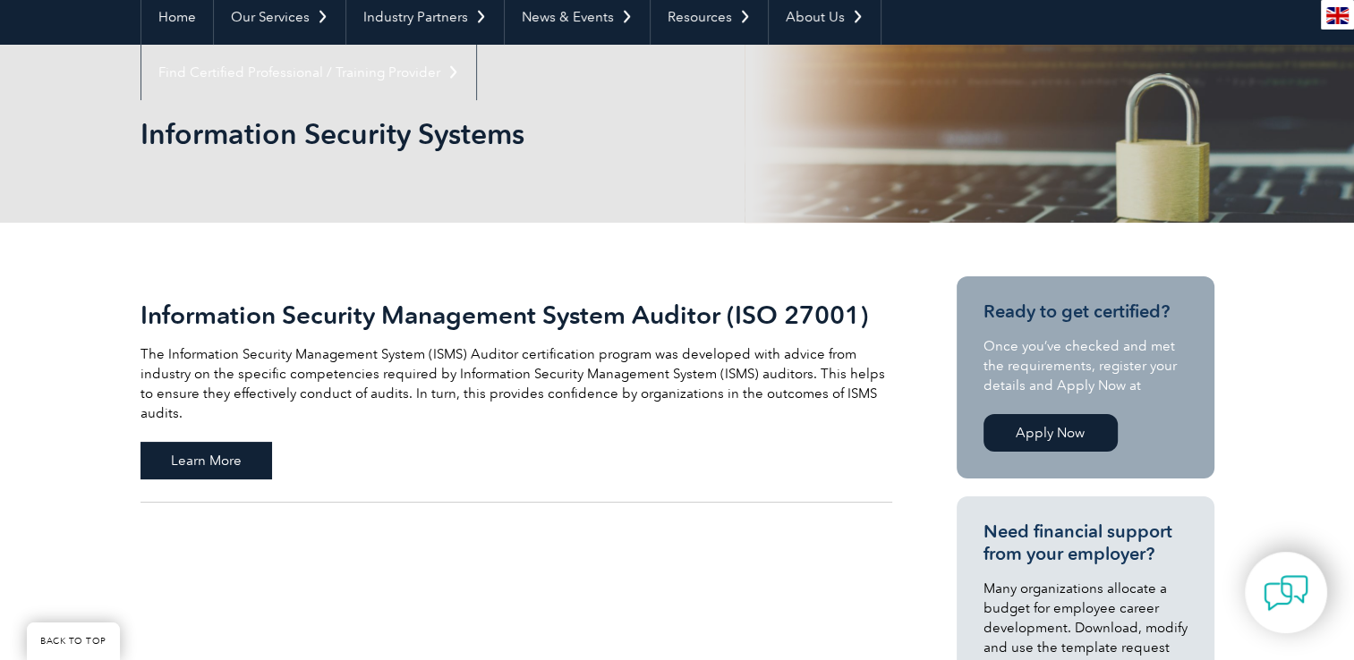 This screenshot has height=660, width=1354. I want to click on a: Apply Now, so click(1050, 433).